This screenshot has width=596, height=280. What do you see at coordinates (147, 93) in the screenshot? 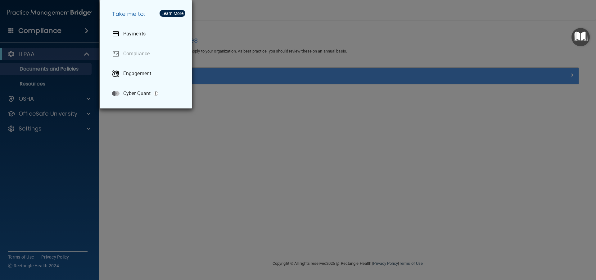
I see `a: Cyber Quant` at bounding box center [147, 93].